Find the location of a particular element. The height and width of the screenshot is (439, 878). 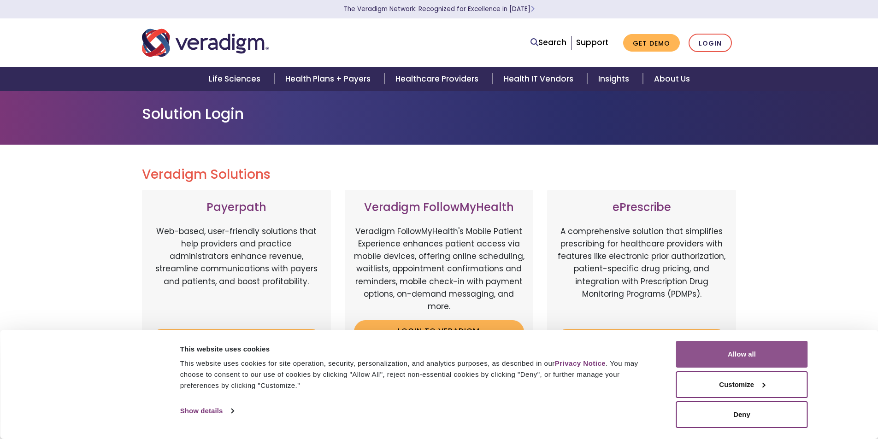

a: Login to ePrescribe is located at coordinates (641, 340).